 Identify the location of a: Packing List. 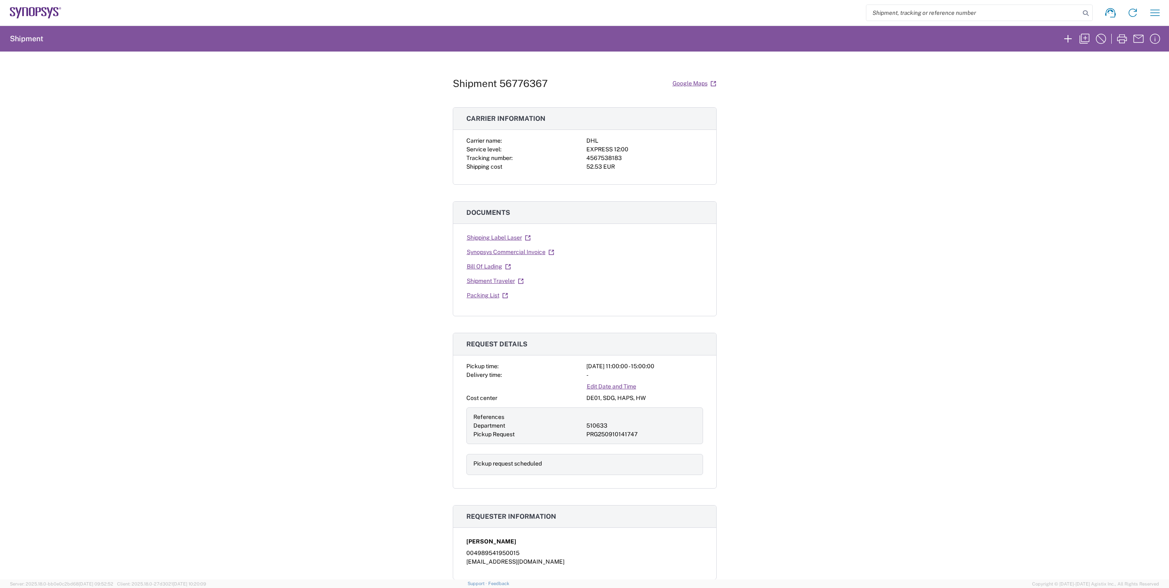
(487, 295).